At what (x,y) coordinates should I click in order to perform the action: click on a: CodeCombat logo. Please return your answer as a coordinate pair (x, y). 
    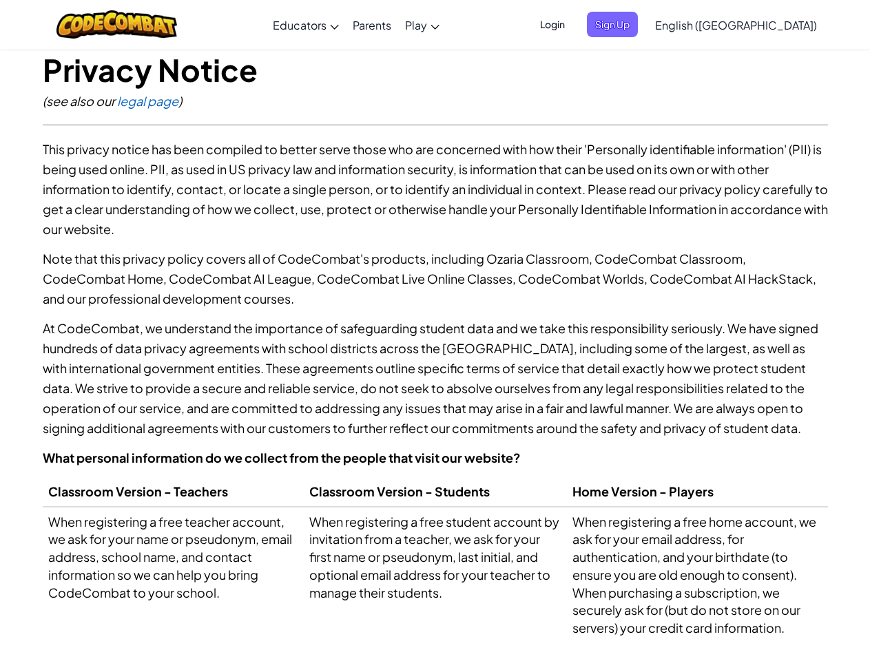
    Looking at the image, I should click on (116, 24).